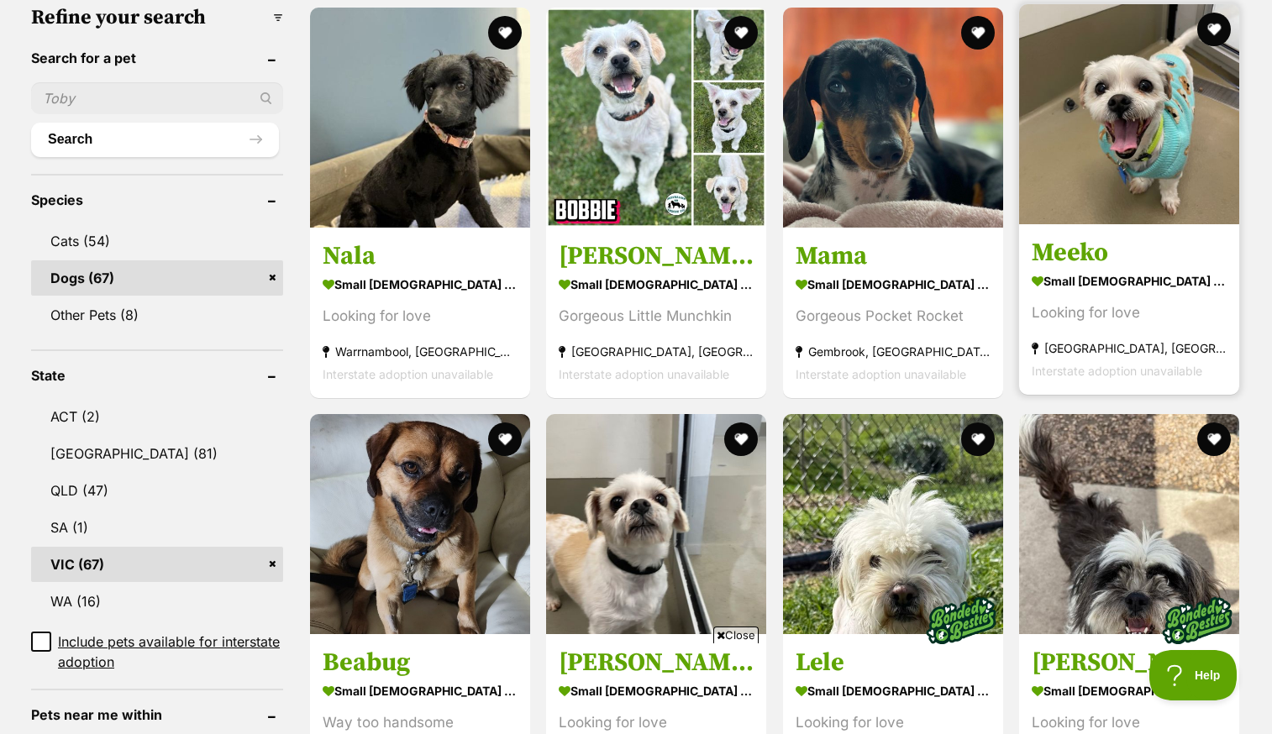 This screenshot has width=1272, height=734. I want to click on div: Way too handsome, so click(420, 722).